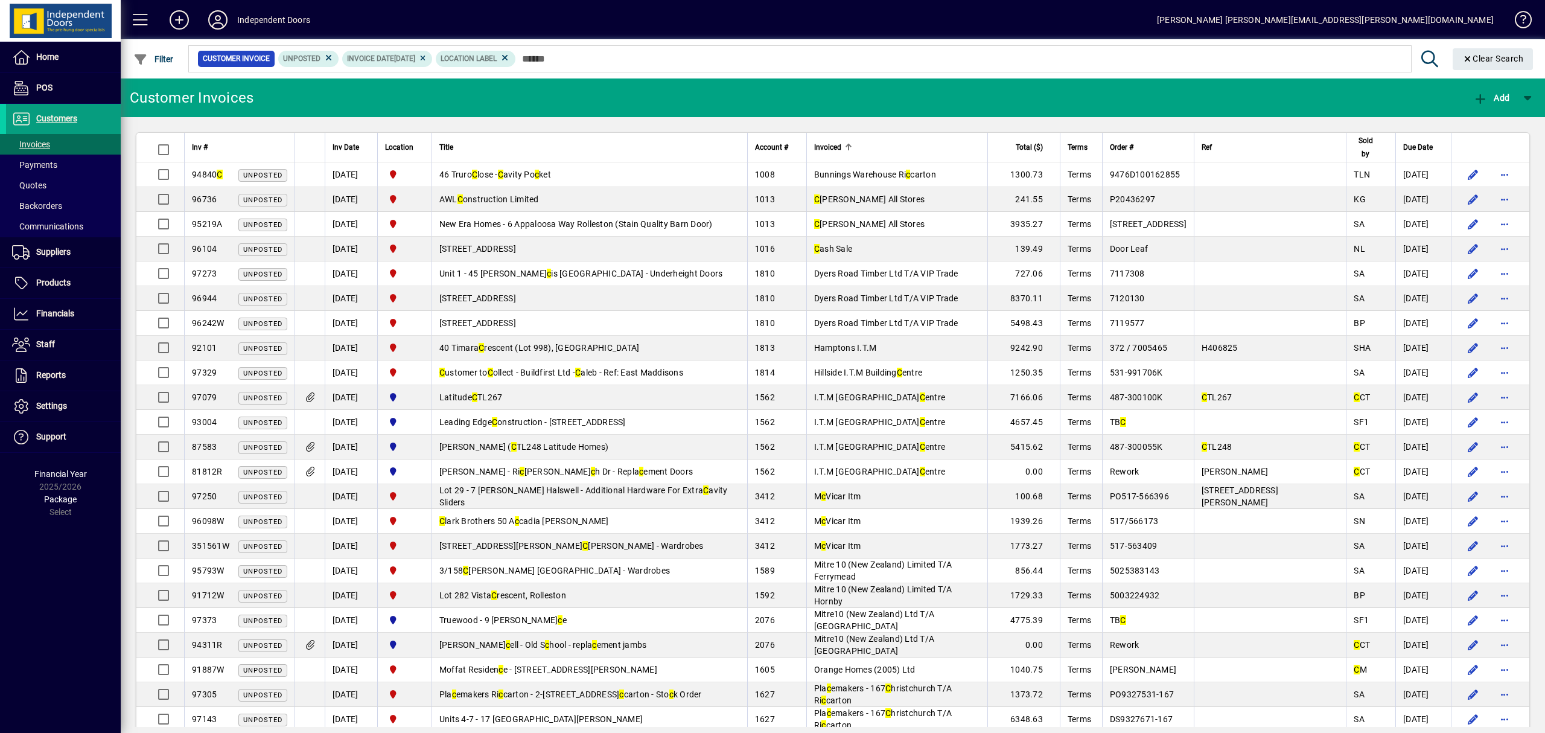  Describe the element at coordinates (561, 372) in the screenshot. I see `span: ustomer to ollect - Buildfirst Ltd - aleb - Ref: East Maddisons` at that location.